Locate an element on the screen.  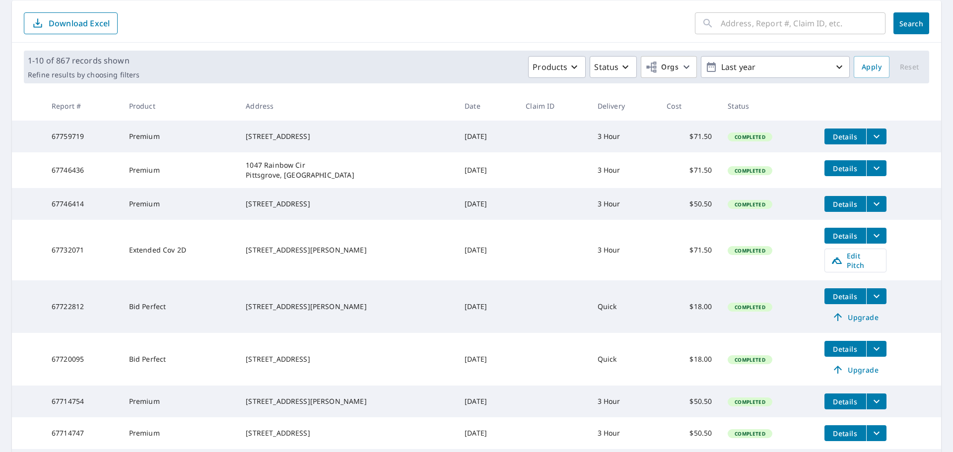
button: filesDropdownBtn-67759719 is located at coordinates (876, 136).